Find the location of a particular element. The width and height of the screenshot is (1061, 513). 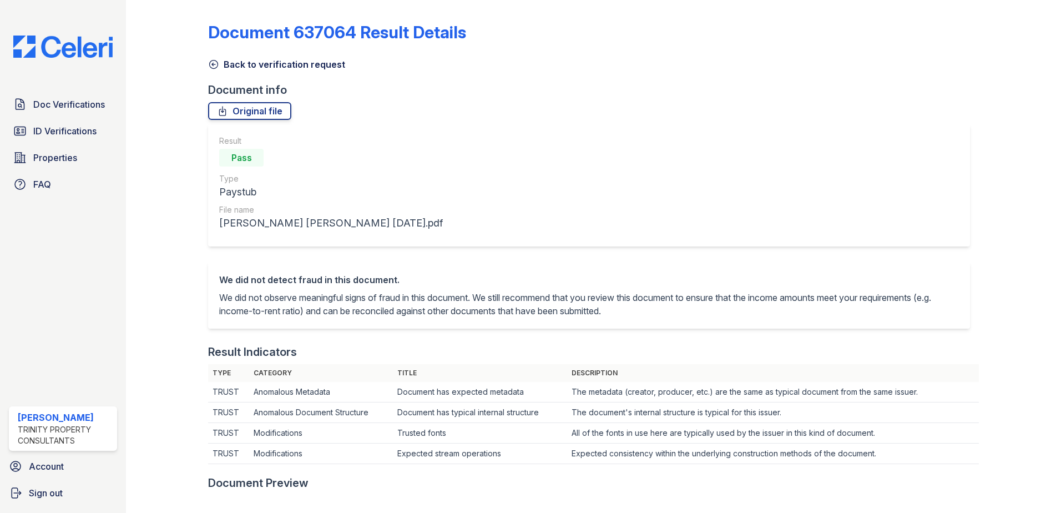

a: Original file is located at coordinates (250, 111).